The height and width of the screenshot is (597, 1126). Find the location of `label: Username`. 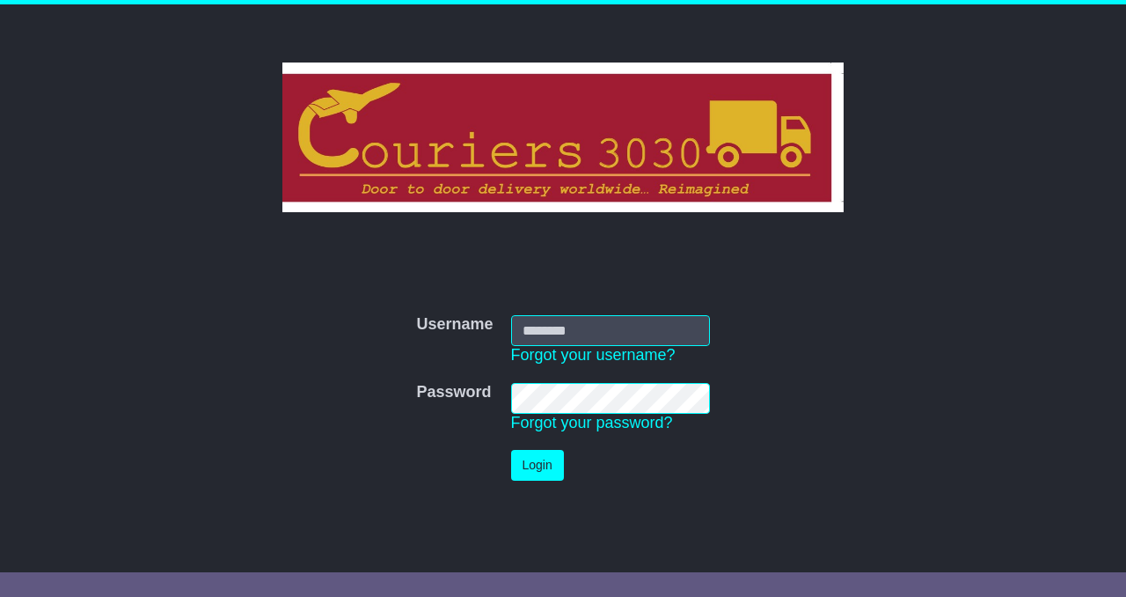

label: Username is located at coordinates (454, 325).